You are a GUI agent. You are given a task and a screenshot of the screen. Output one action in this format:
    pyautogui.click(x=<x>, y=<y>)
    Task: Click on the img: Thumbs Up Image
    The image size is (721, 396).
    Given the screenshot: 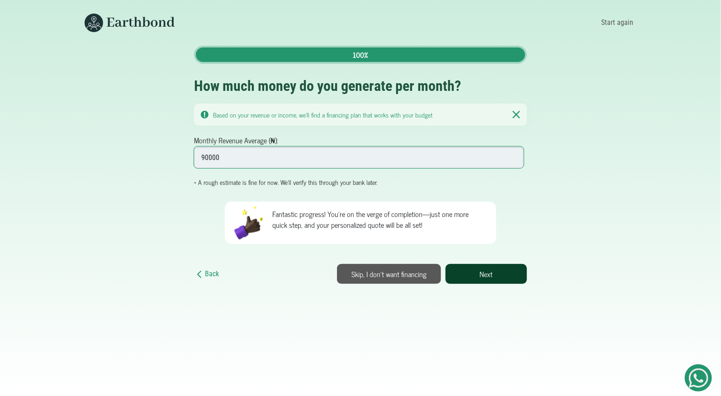 What is the action you would take?
    pyautogui.click(x=249, y=223)
    